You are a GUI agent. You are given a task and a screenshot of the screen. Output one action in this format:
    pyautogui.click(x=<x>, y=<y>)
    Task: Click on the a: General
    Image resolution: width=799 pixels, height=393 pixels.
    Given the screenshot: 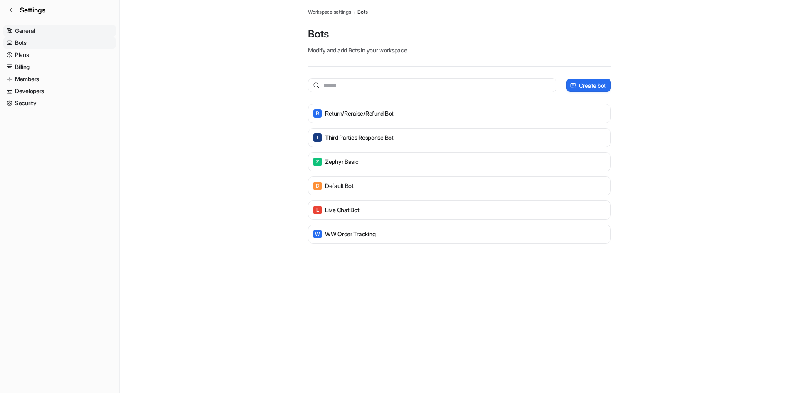 What is the action you would take?
    pyautogui.click(x=60, y=31)
    